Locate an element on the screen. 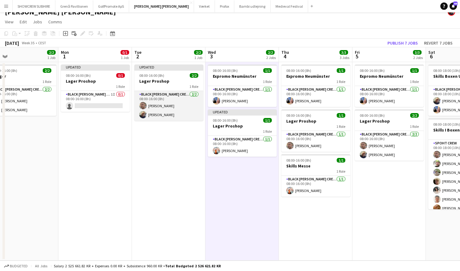 Image resolution: width=460 pixels, height=271 pixels. button: Medieval Festival is located at coordinates (289, 6).